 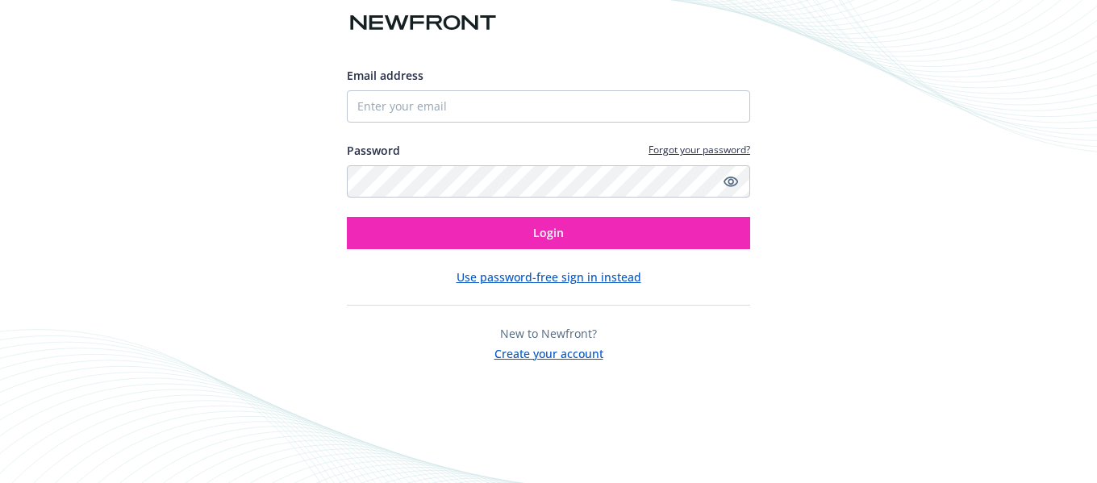 What do you see at coordinates (548, 352) in the screenshot?
I see `button: Create your account` at bounding box center [548, 352].